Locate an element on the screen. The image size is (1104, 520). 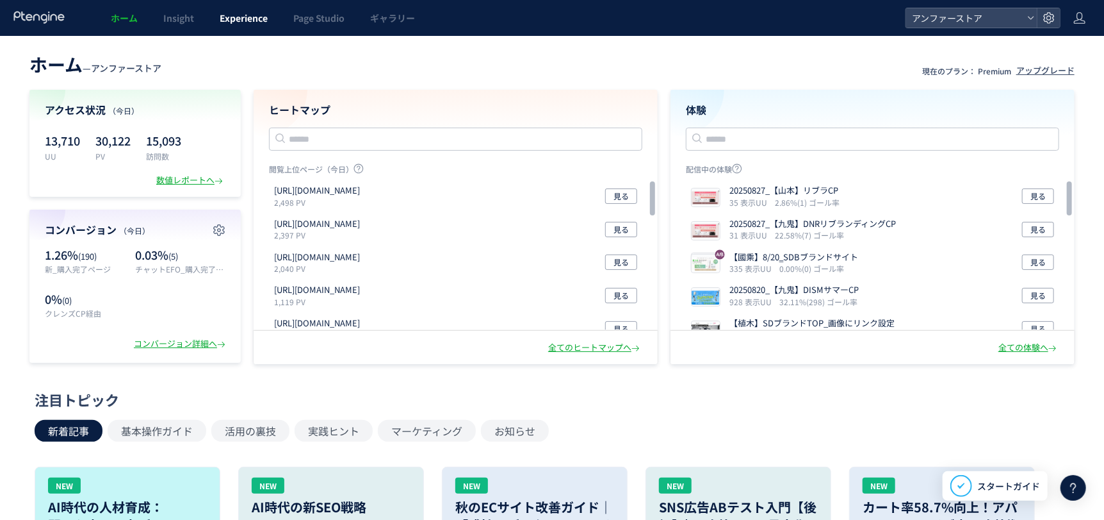
p: 20250827_【九鬼】DNRリブランディングCP is located at coordinates (813, 224).